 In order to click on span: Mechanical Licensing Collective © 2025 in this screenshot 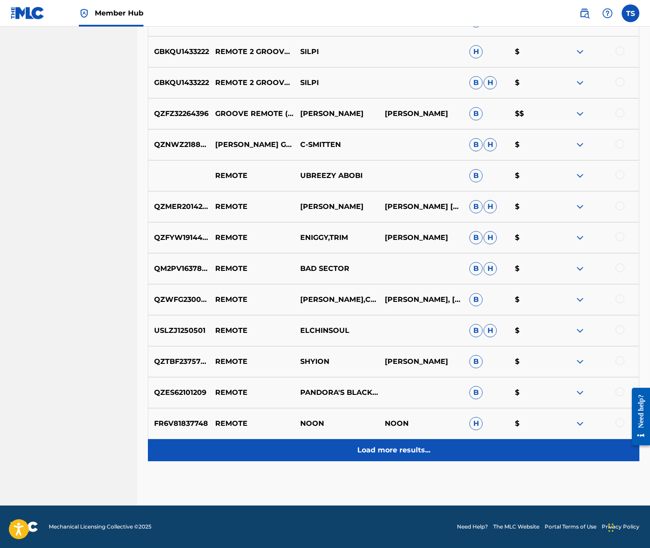, I will do `click(100, 527)`.